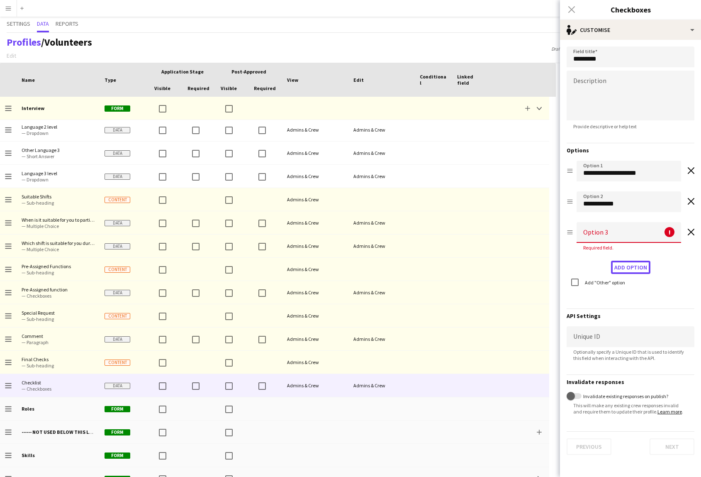  Describe the element at coordinates (631, 30) in the screenshot. I see `div: Customise` at that location.